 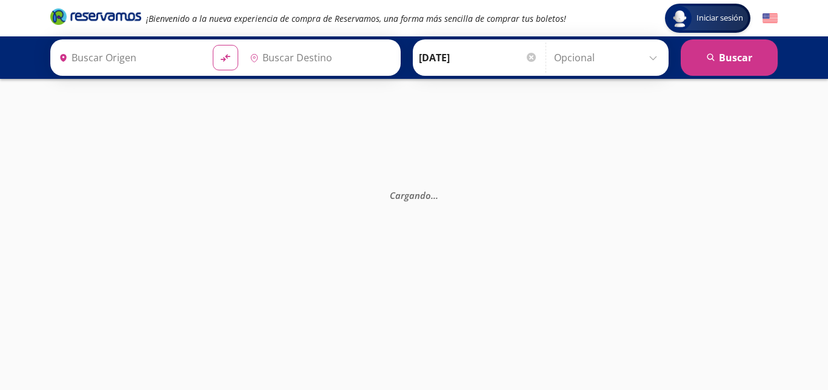 I want to click on input: Elegir Fecha, so click(x=478, y=58).